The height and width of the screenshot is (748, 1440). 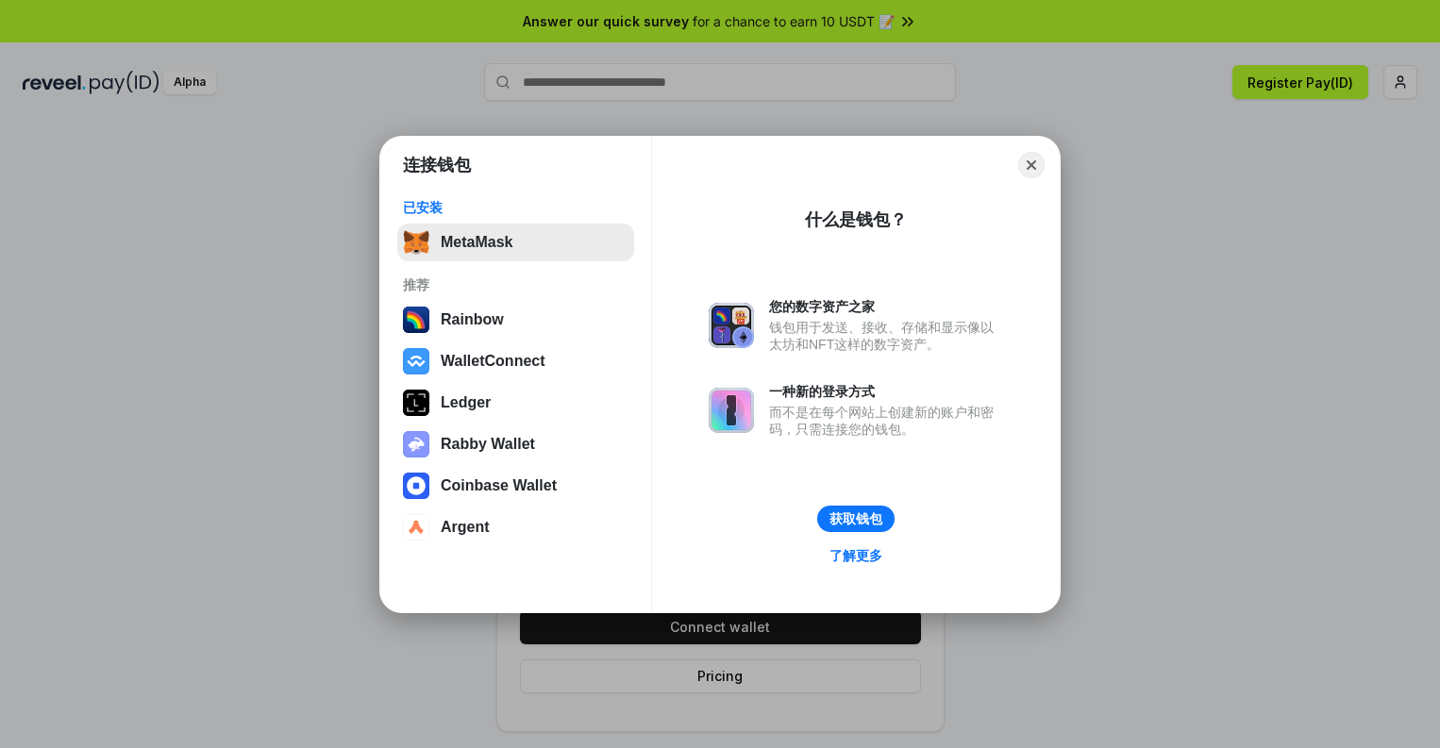 I want to click on button: Ledger, so click(x=515, y=403).